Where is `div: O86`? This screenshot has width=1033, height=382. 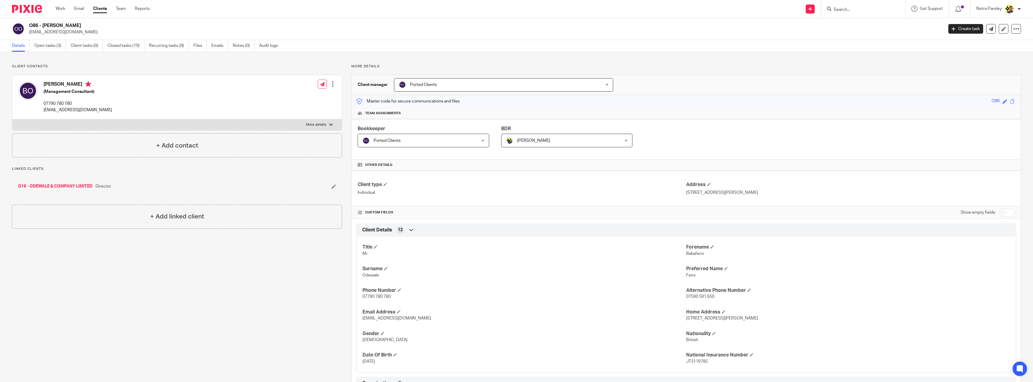 div: O86 is located at coordinates (996, 101).